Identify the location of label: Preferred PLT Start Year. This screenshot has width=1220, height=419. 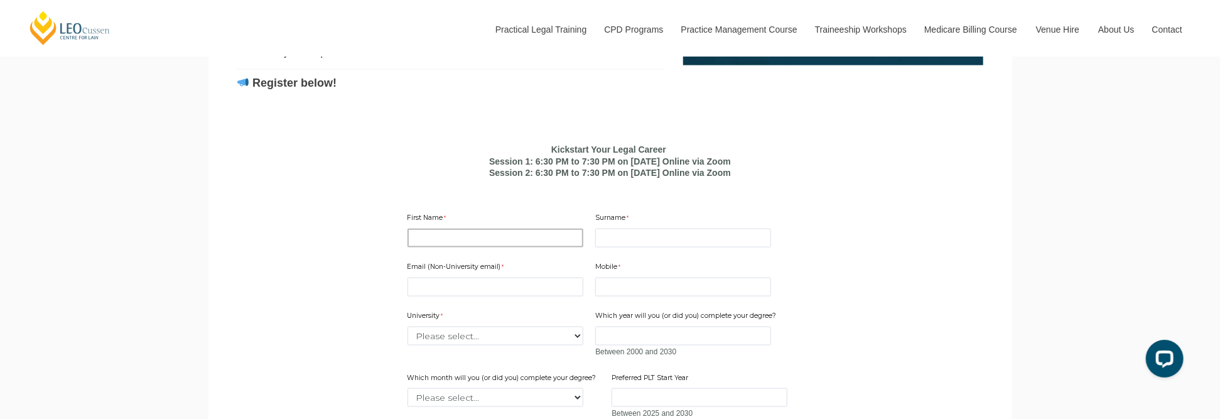
(651, 379).